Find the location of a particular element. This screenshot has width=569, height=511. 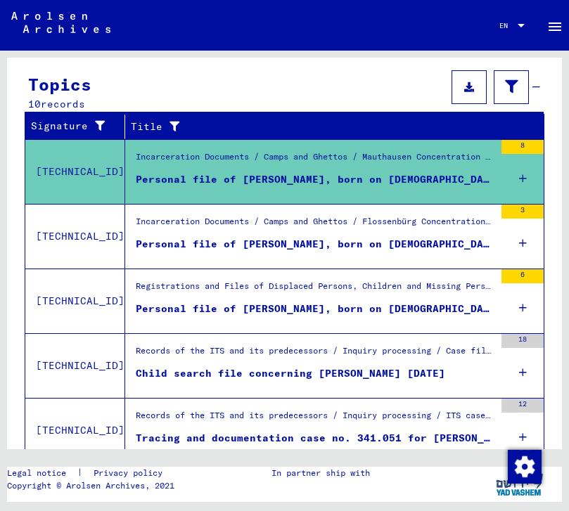

img: yv_logo.png is located at coordinates (519, 484).